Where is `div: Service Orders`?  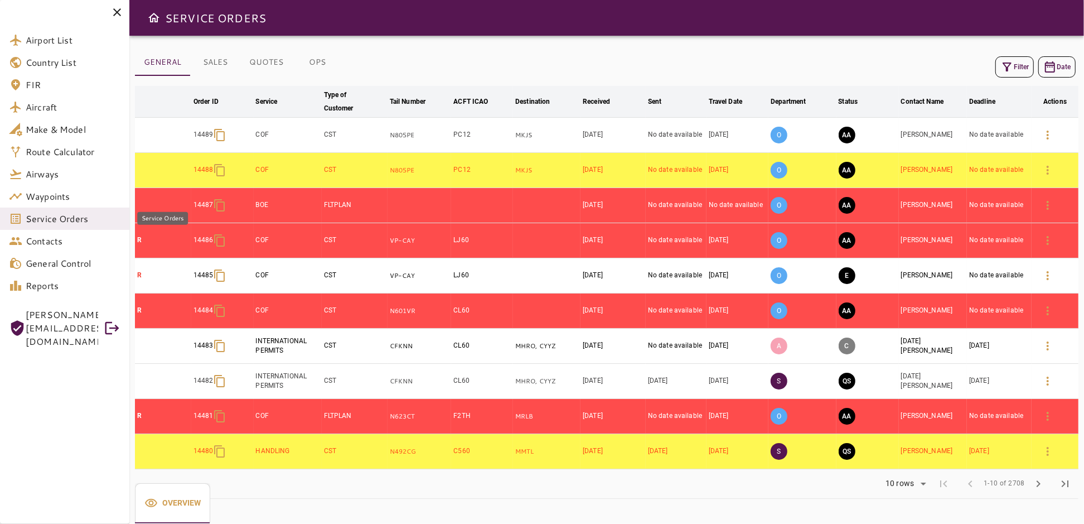 div: Service Orders is located at coordinates (162, 218).